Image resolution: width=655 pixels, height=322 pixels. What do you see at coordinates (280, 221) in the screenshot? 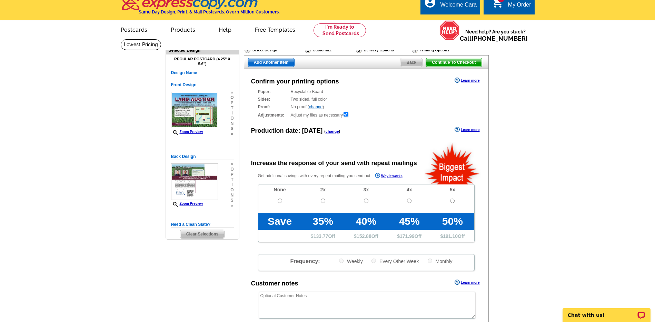
I see `td: Save` at bounding box center [280, 221].